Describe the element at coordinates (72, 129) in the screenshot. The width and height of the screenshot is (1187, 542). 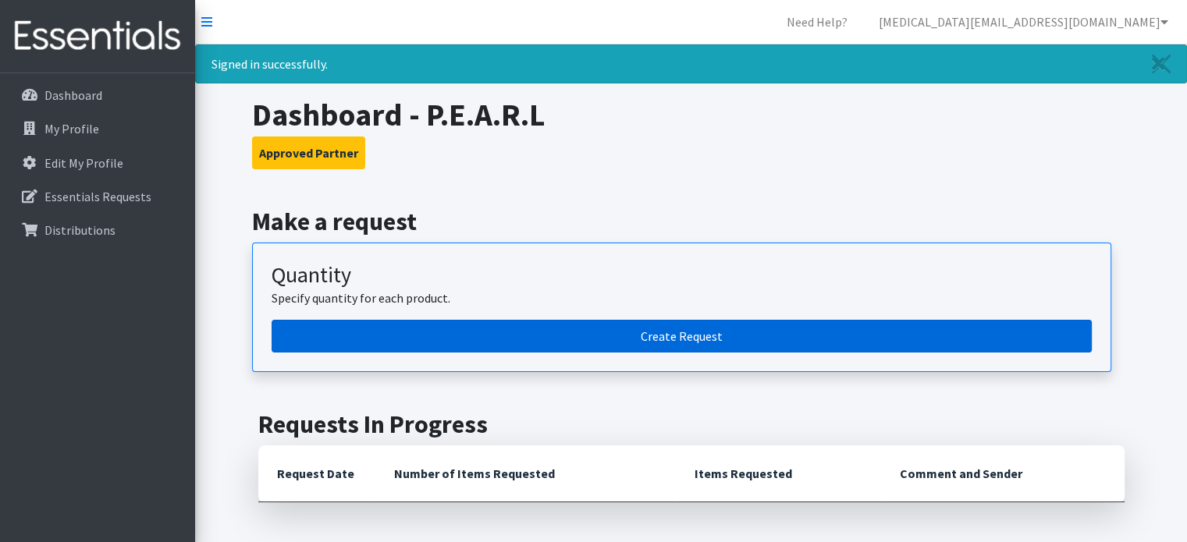
I see `p: My Profile` at that location.